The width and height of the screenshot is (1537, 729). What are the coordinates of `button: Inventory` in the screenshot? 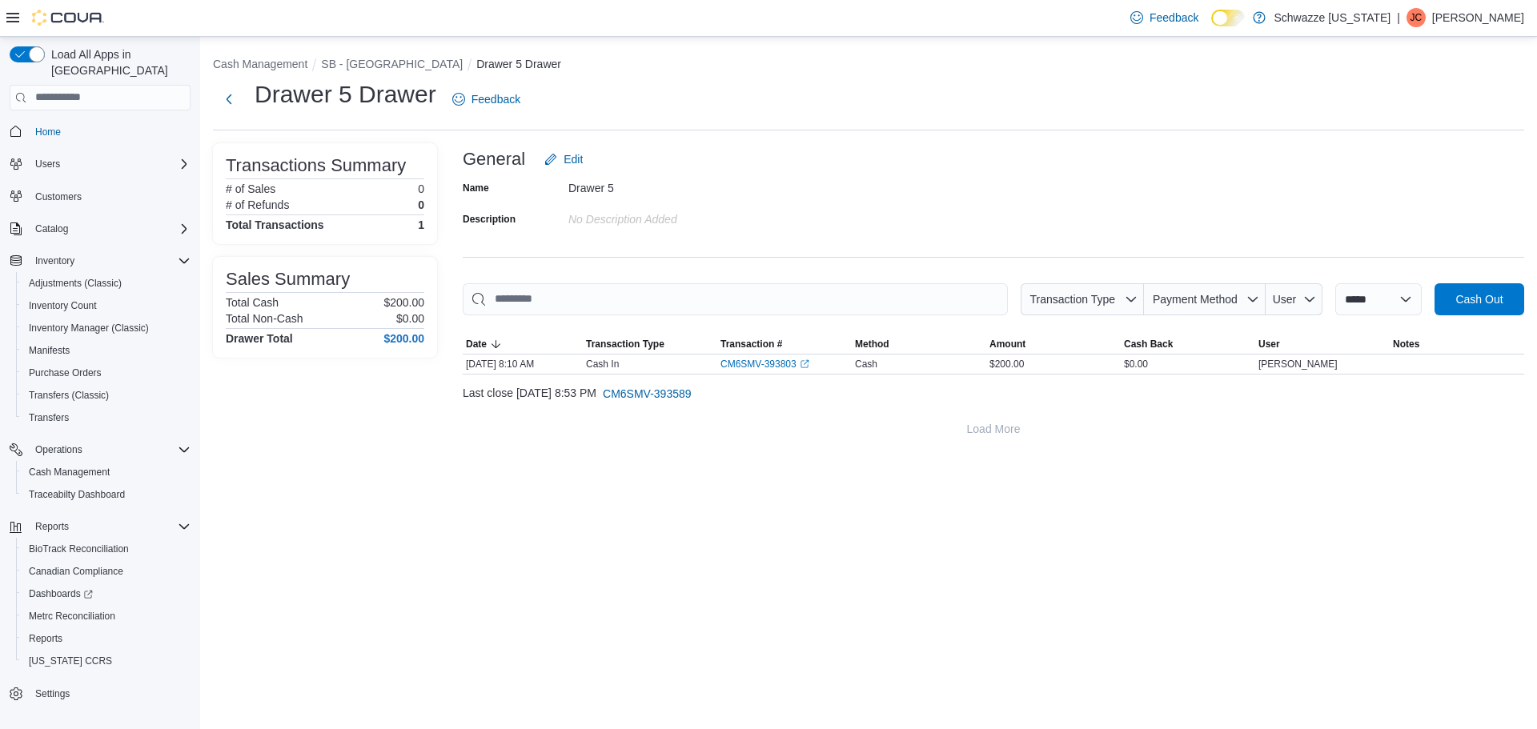 It's located at (54, 261).